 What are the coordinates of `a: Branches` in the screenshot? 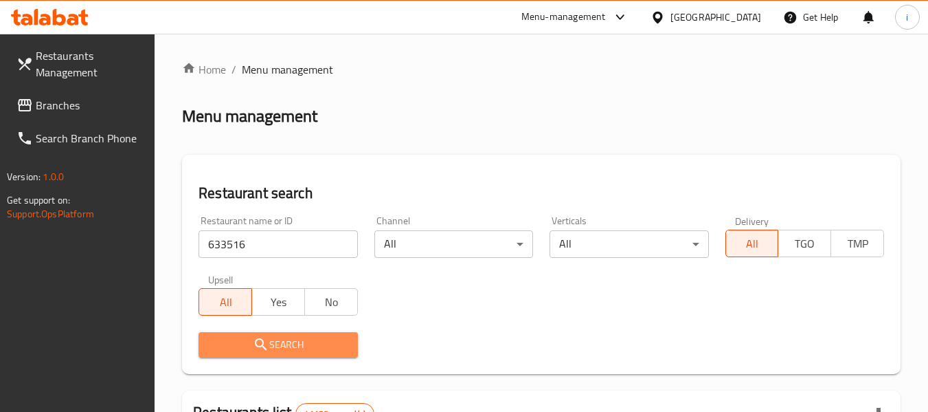 It's located at (80, 105).